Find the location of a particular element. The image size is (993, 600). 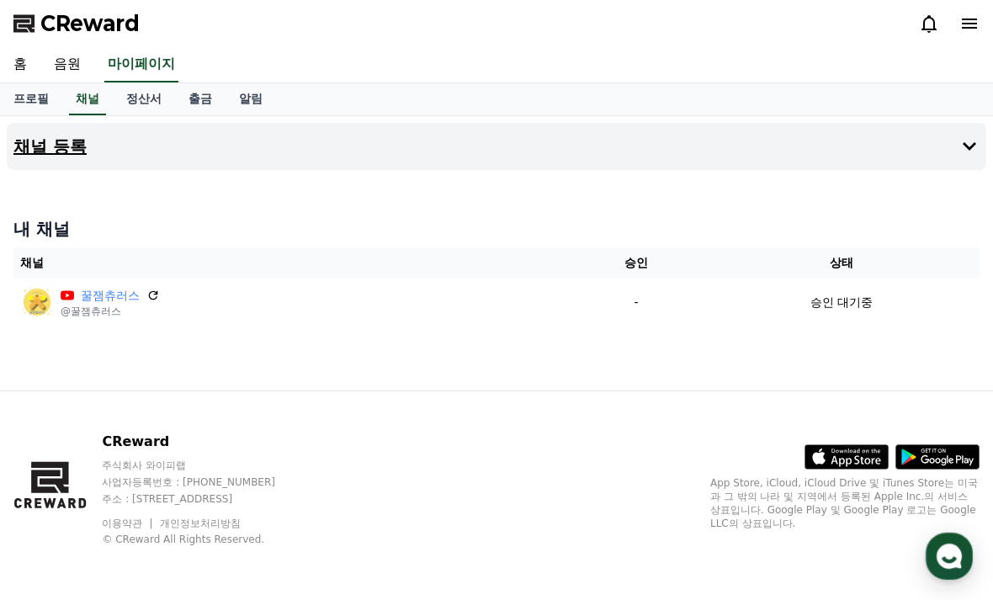

span: CReward is located at coordinates (90, 24).